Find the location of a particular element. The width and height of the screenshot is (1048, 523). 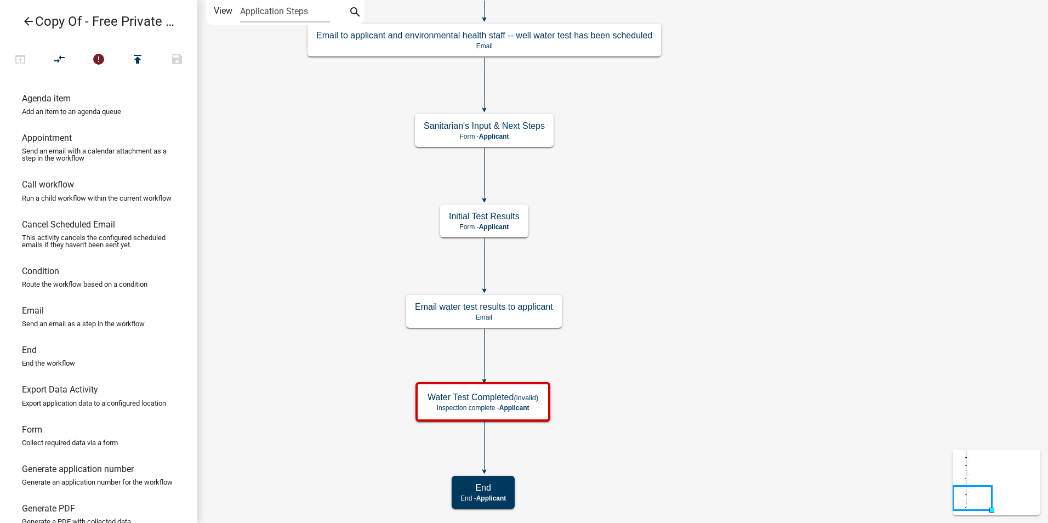

h6: End is located at coordinates (29, 350).